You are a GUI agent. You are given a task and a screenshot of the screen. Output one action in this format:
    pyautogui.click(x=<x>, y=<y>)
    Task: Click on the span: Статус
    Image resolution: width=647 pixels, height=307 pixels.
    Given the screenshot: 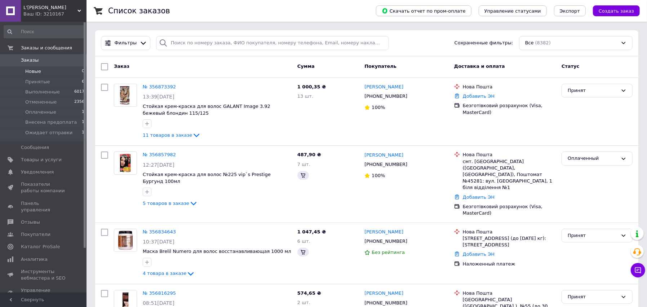 What is the action you would take?
    pyautogui.click(x=571, y=66)
    